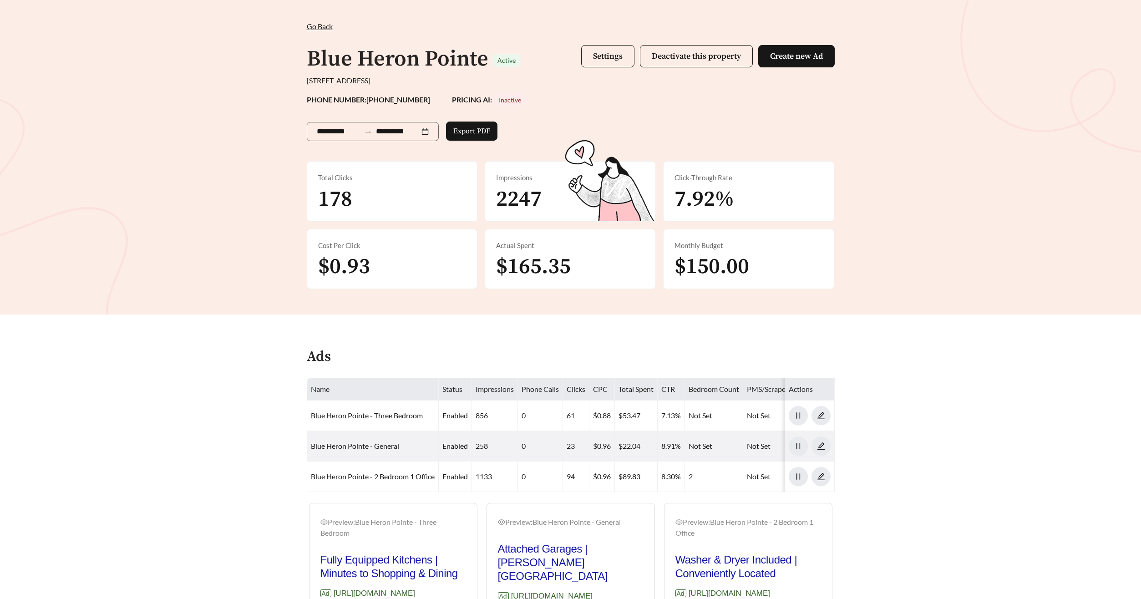  I want to click on span: CPC, so click(601, 389).